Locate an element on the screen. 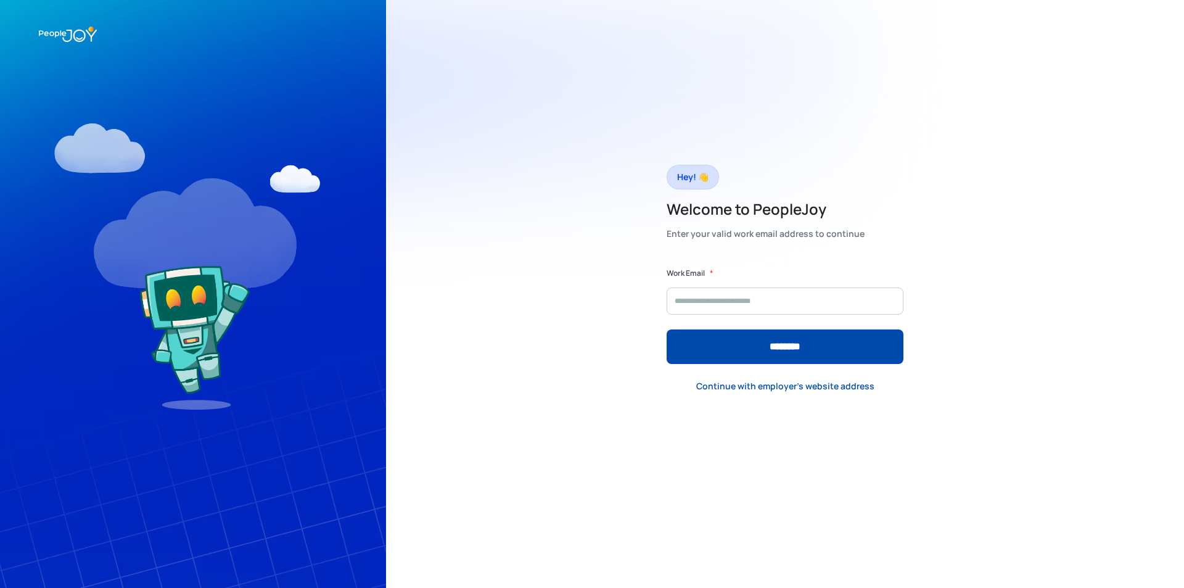 The height and width of the screenshot is (588, 1184). div: Hey! 👋 is located at coordinates (693, 177).